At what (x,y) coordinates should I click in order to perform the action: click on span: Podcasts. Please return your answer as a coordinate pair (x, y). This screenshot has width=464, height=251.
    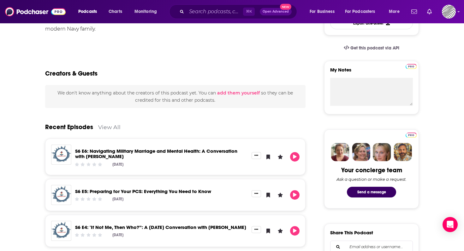
    Looking at the image, I should click on (87, 12).